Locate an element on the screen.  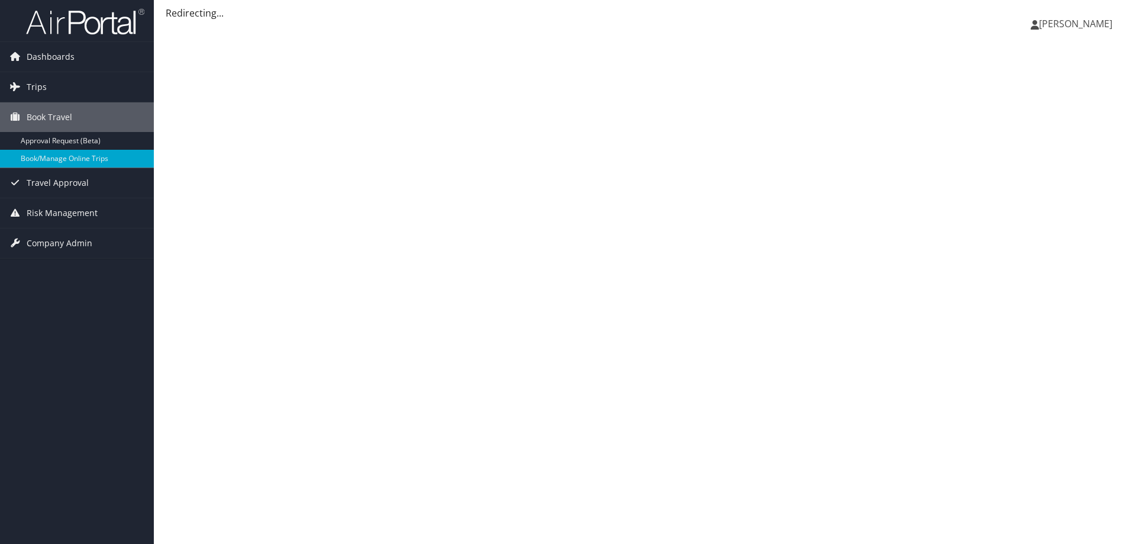
span: Trips is located at coordinates (37, 87).